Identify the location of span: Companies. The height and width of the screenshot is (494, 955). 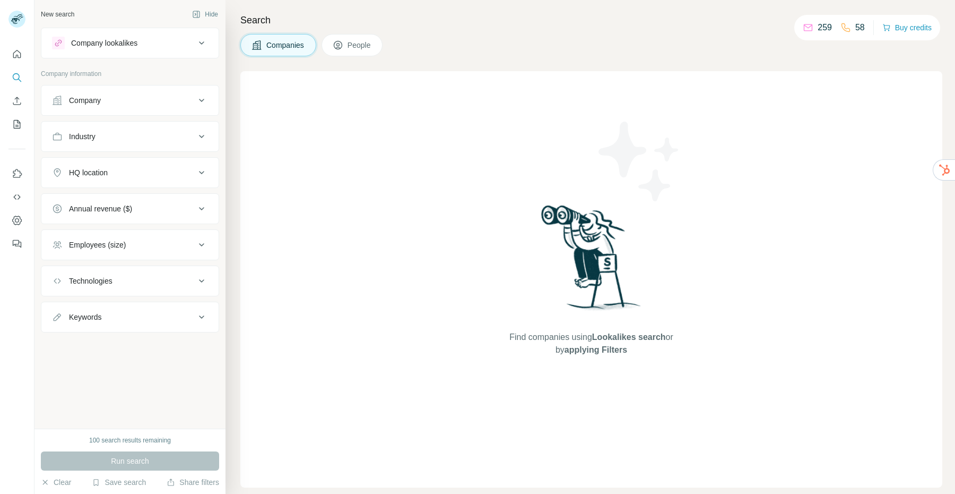
(286, 45).